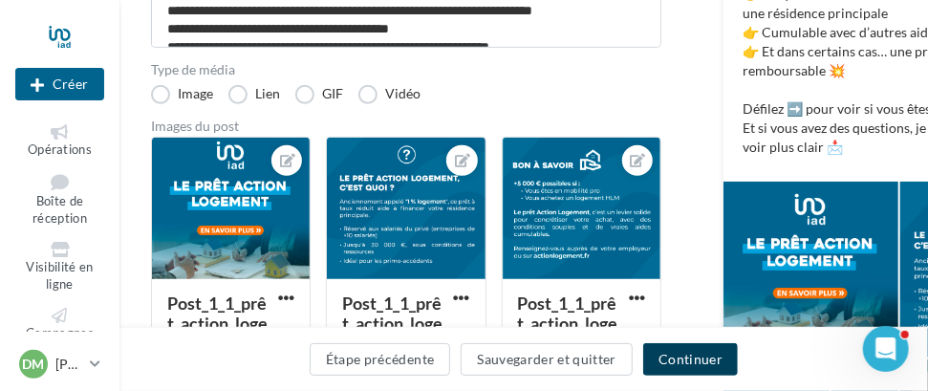 This screenshot has width=928, height=391. I want to click on span: Opérations, so click(59, 149).